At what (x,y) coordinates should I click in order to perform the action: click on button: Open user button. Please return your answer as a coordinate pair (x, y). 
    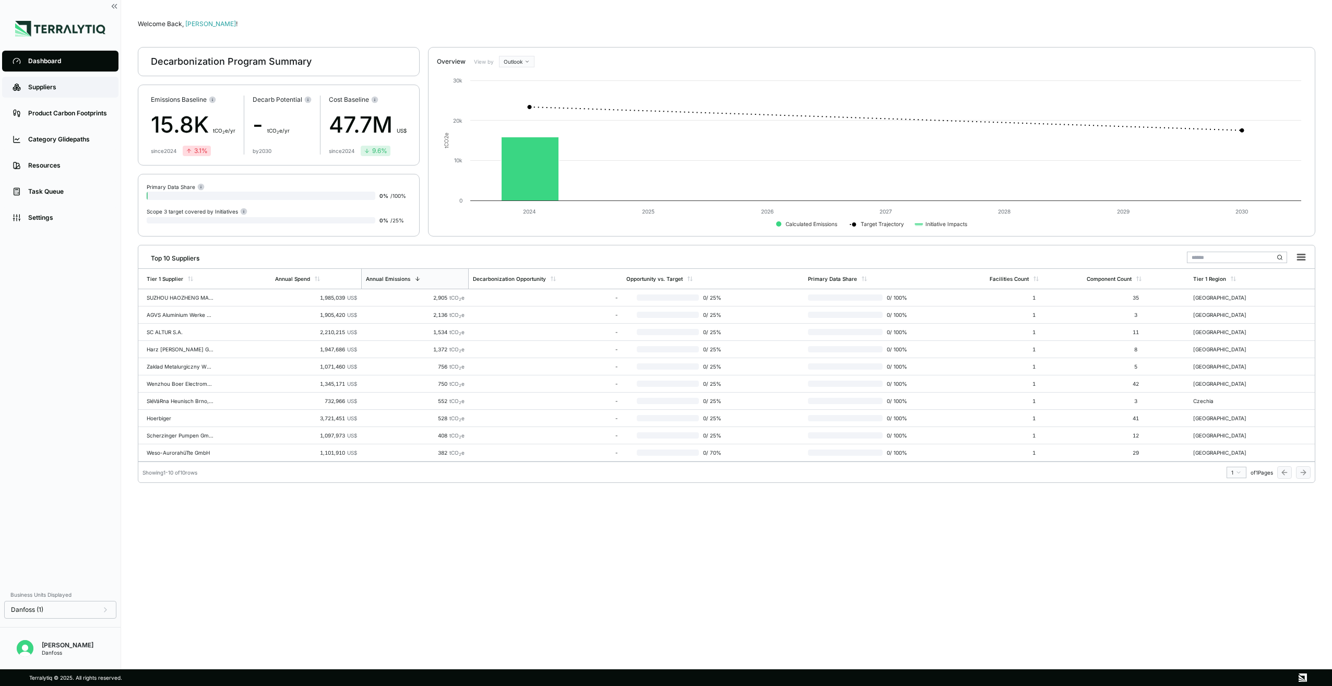
    Looking at the image, I should click on (25, 648).